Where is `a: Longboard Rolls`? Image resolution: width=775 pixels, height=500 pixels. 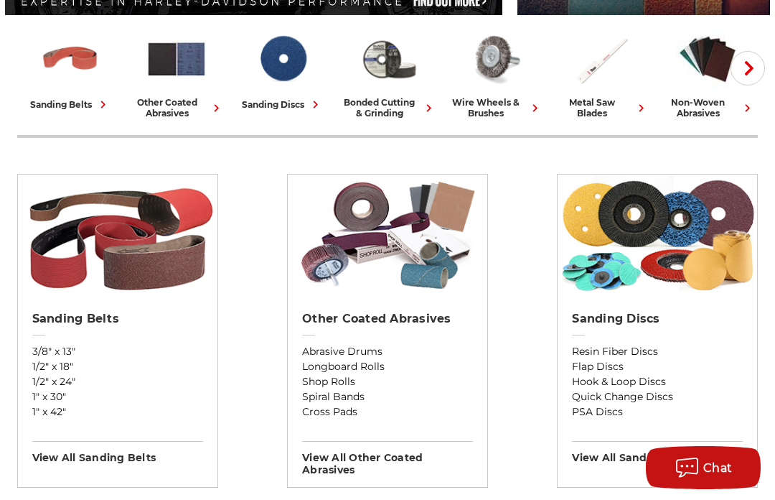 a: Longboard Rolls is located at coordinates (388, 366).